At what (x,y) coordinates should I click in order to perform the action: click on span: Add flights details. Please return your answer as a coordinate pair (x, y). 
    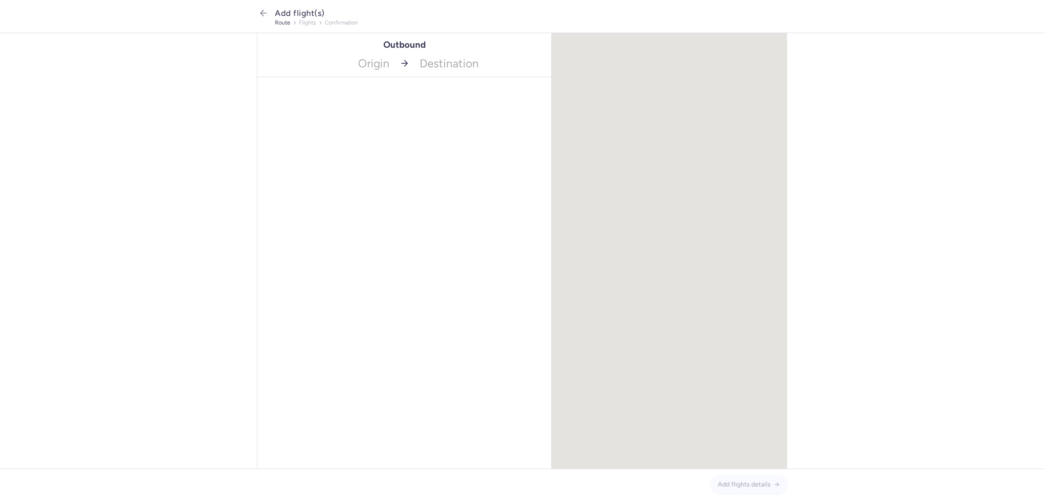
    Looking at the image, I should click on (744, 484).